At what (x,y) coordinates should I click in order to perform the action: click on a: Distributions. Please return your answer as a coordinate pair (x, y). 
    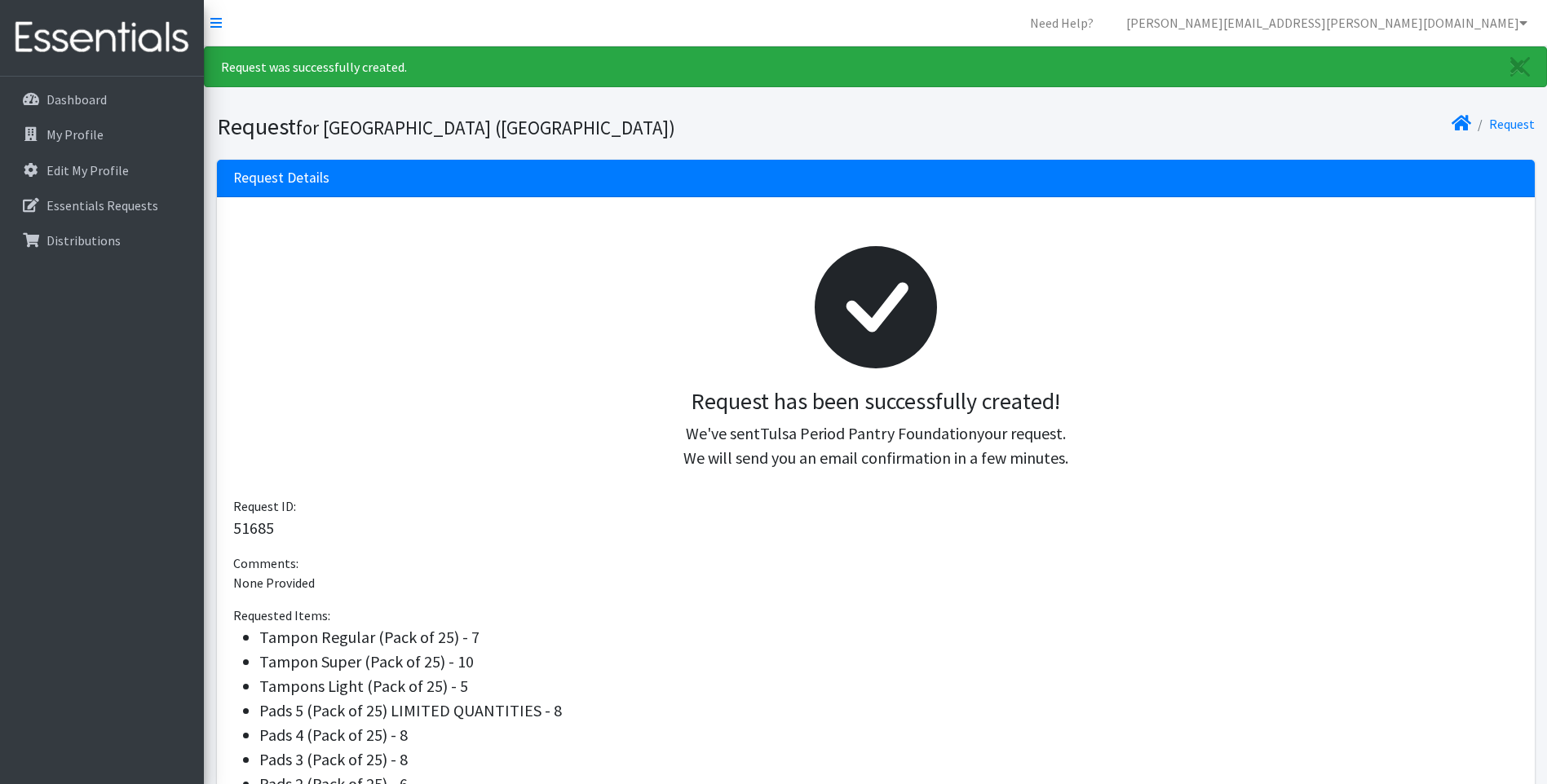
    Looking at the image, I should click on (102, 240).